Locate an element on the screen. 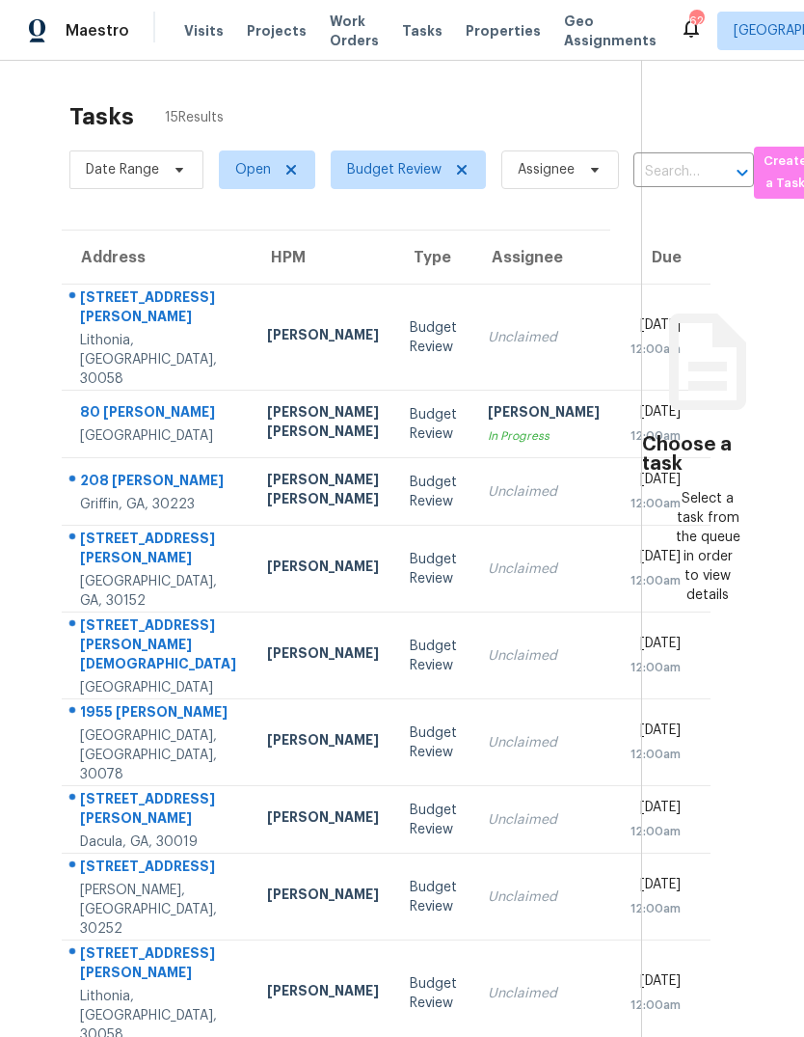  h2: Tasks is located at coordinates (101, 117).